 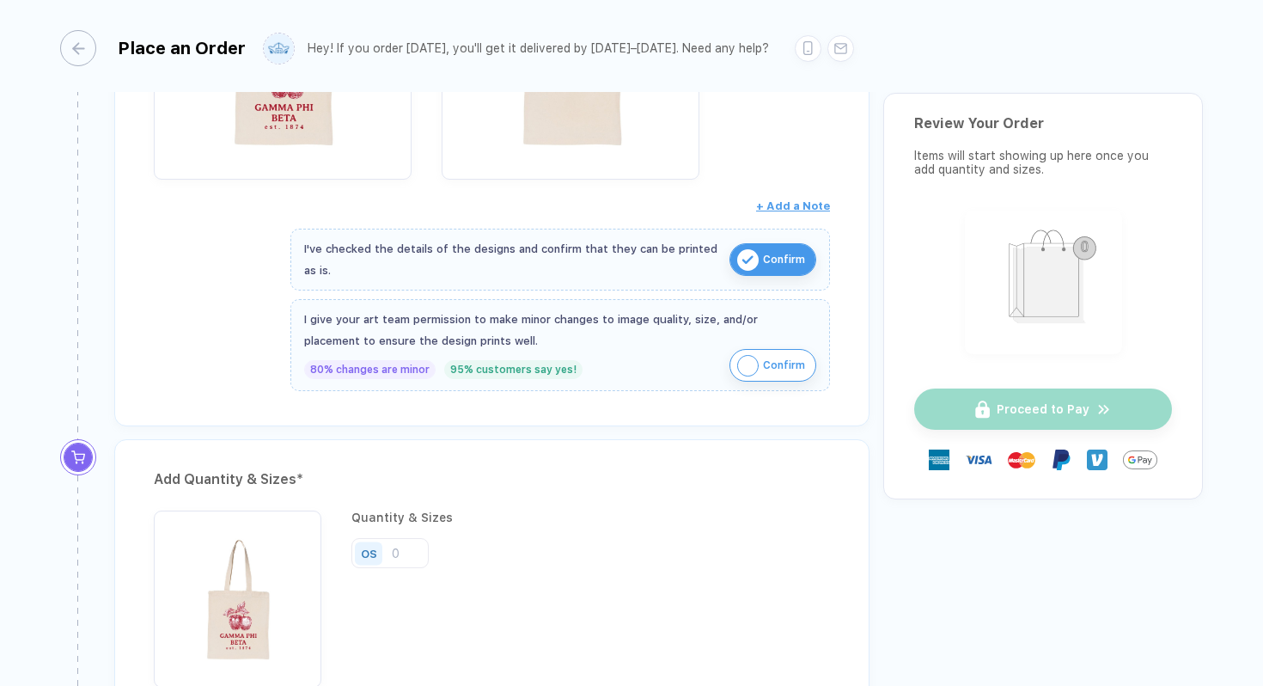 What do you see at coordinates (237, 594) in the screenshot?
I see `img: 42fd8169-3e70-469b-8ed9-f3f32146eca2_nt_front_1757721146705.jpg` at bounding box center [237, 594].